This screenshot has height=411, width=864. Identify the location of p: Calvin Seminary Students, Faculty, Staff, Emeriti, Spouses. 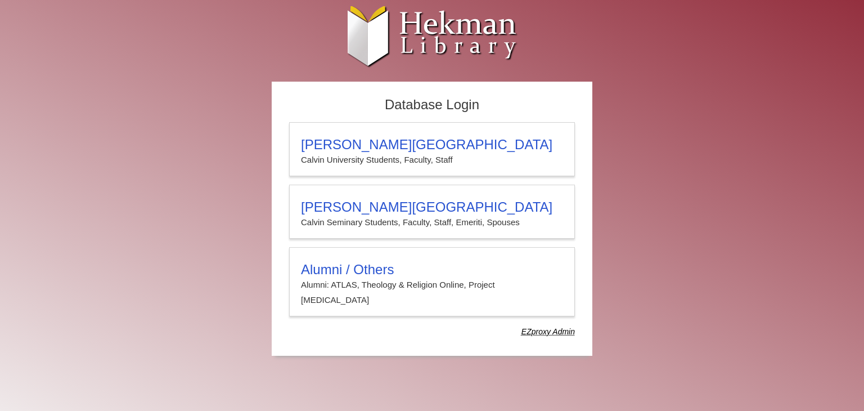
(432, 222).